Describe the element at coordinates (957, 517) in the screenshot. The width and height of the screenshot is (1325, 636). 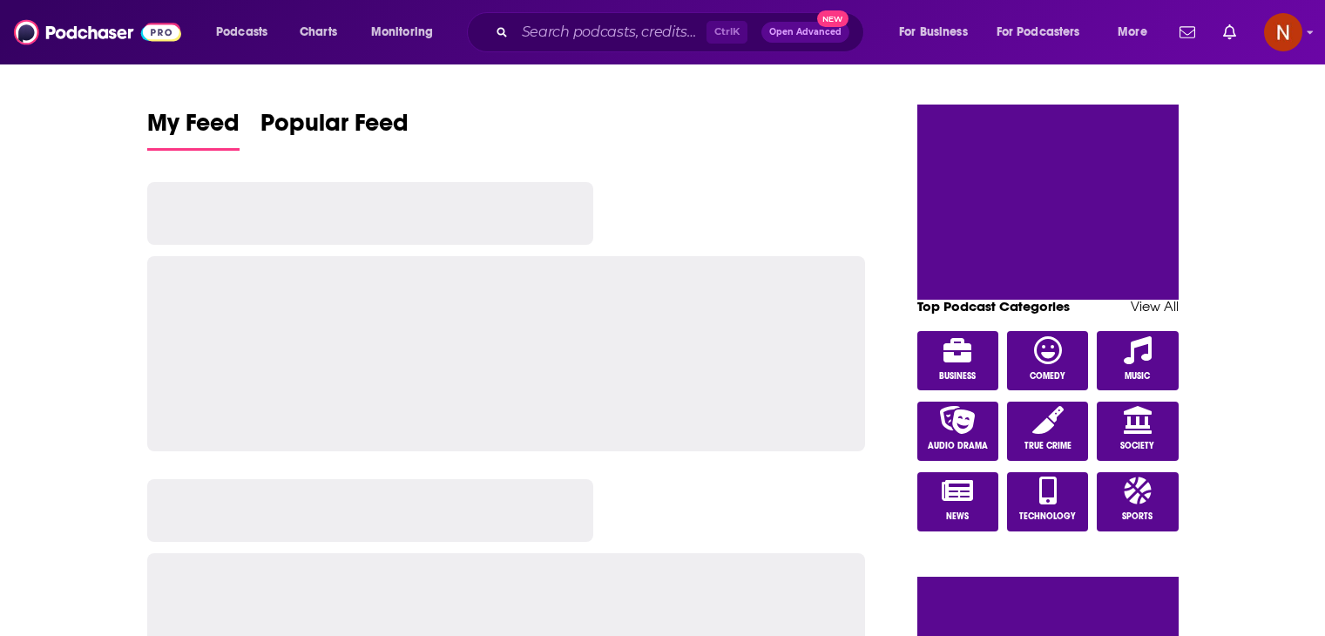
I see `span: News` at that location.